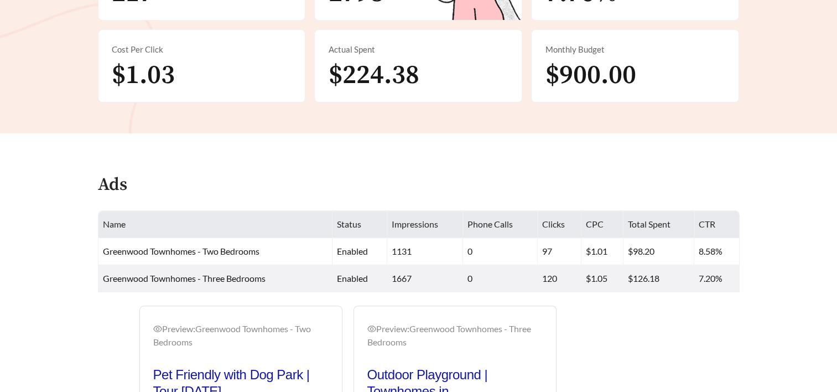  What do you see at coordinates (590, 75) in the screenshot?
I see `span: $900.00` at bounding box center [590, 75].